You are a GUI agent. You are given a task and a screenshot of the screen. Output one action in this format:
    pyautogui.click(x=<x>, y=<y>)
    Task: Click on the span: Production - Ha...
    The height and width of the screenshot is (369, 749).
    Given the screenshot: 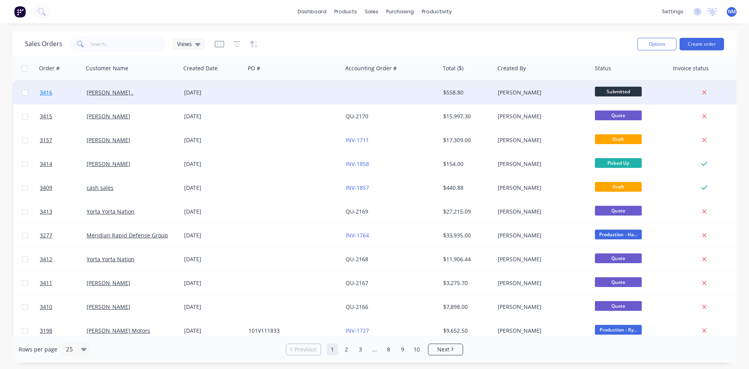 What is the action you would take?
    pyautogui.click(x=618, y=234)
    